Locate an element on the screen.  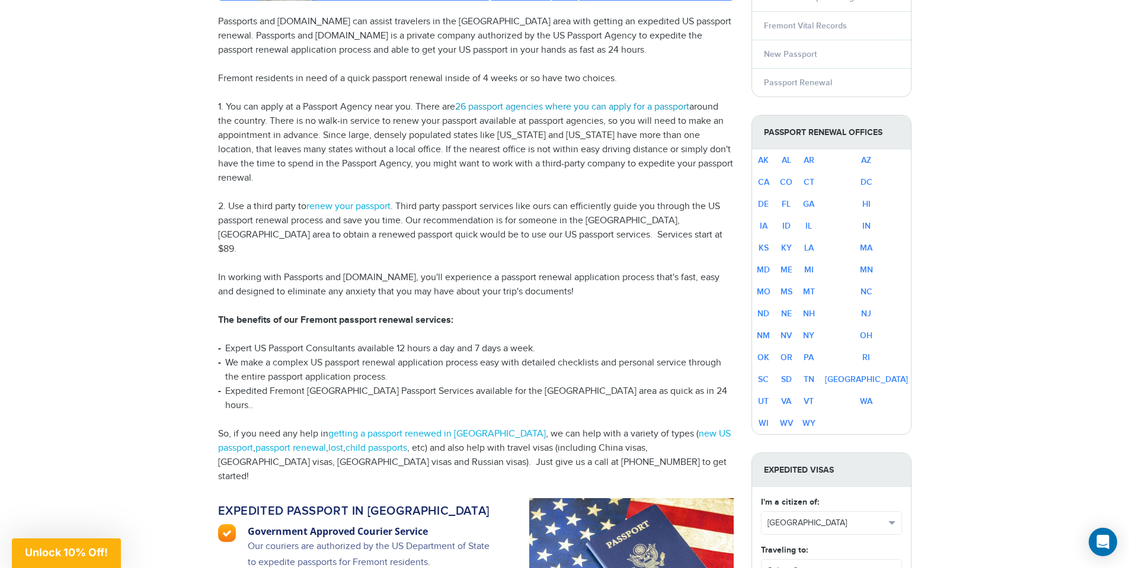
a: PA is located at coordinates (808, 357).